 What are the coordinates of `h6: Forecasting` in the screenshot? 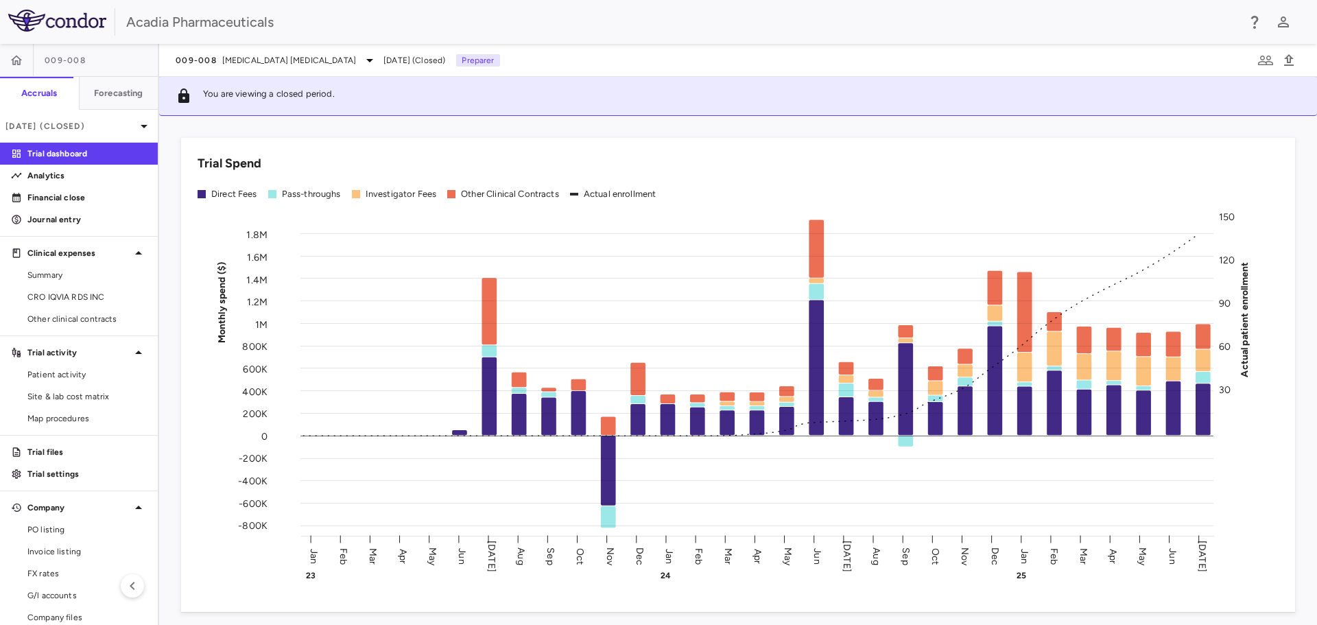 It's located at (119, 93).